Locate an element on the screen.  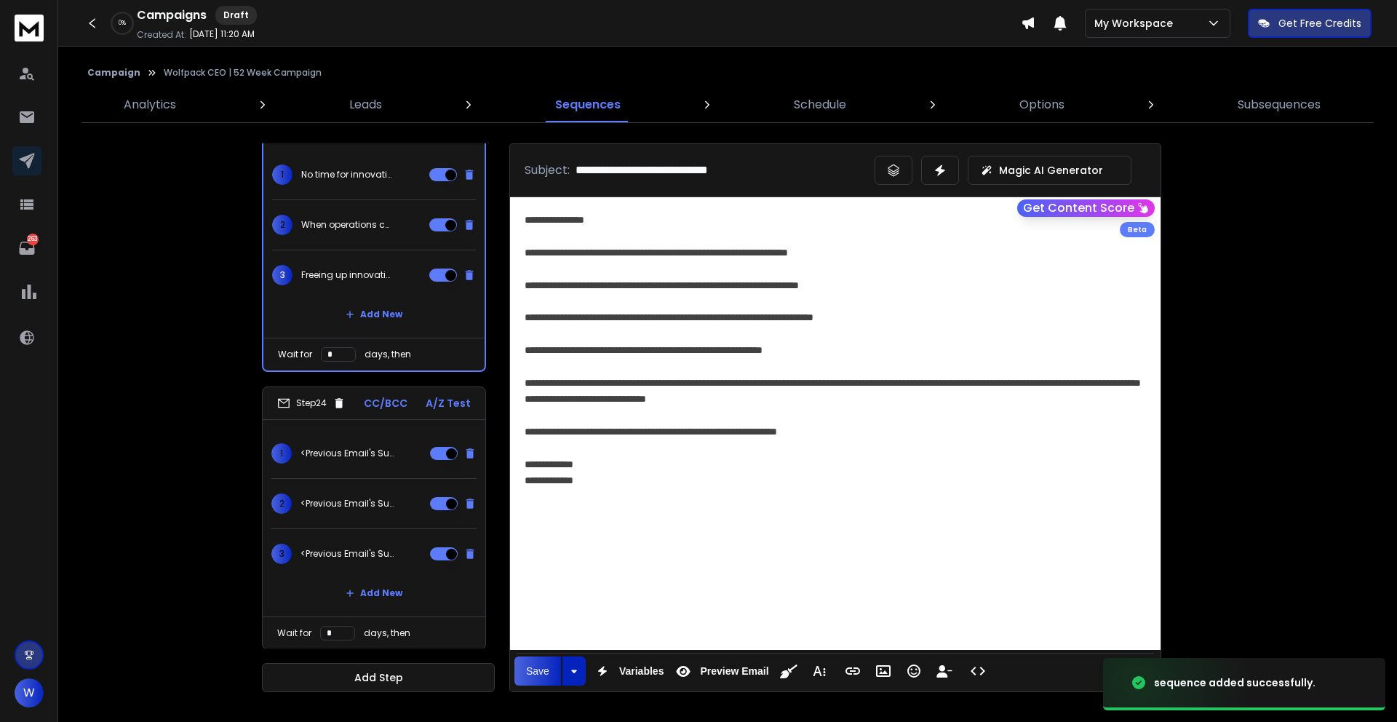
button: W is located at coordinates (29, 693).